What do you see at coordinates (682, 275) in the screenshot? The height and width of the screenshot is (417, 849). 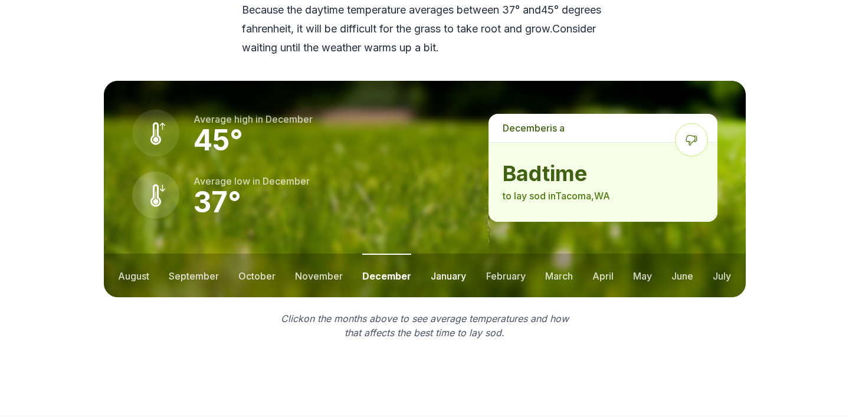 I see `button: june` at bounding box center [682, 275].